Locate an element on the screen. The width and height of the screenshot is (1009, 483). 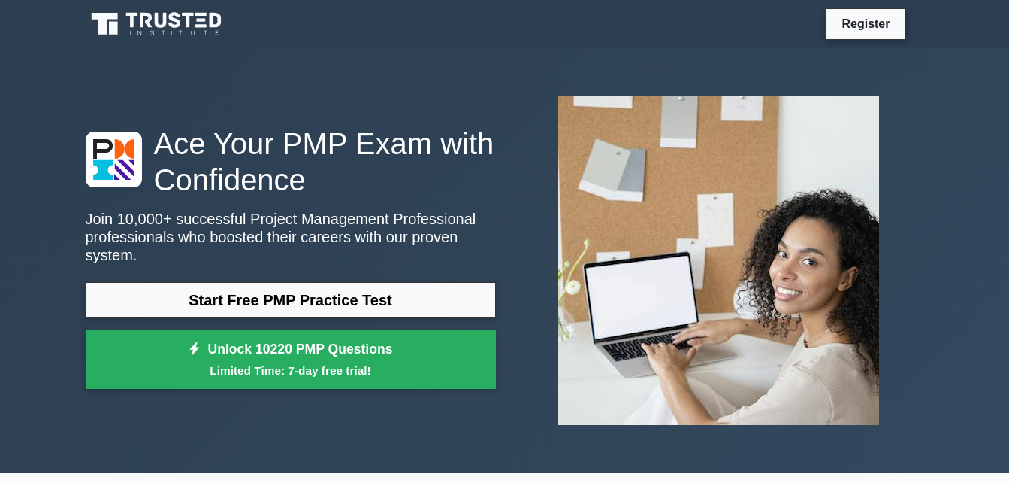
p: Join 10,000+ successful Project Management Professional professionals who boosted their careers w... is located at coordinates (291, 237).